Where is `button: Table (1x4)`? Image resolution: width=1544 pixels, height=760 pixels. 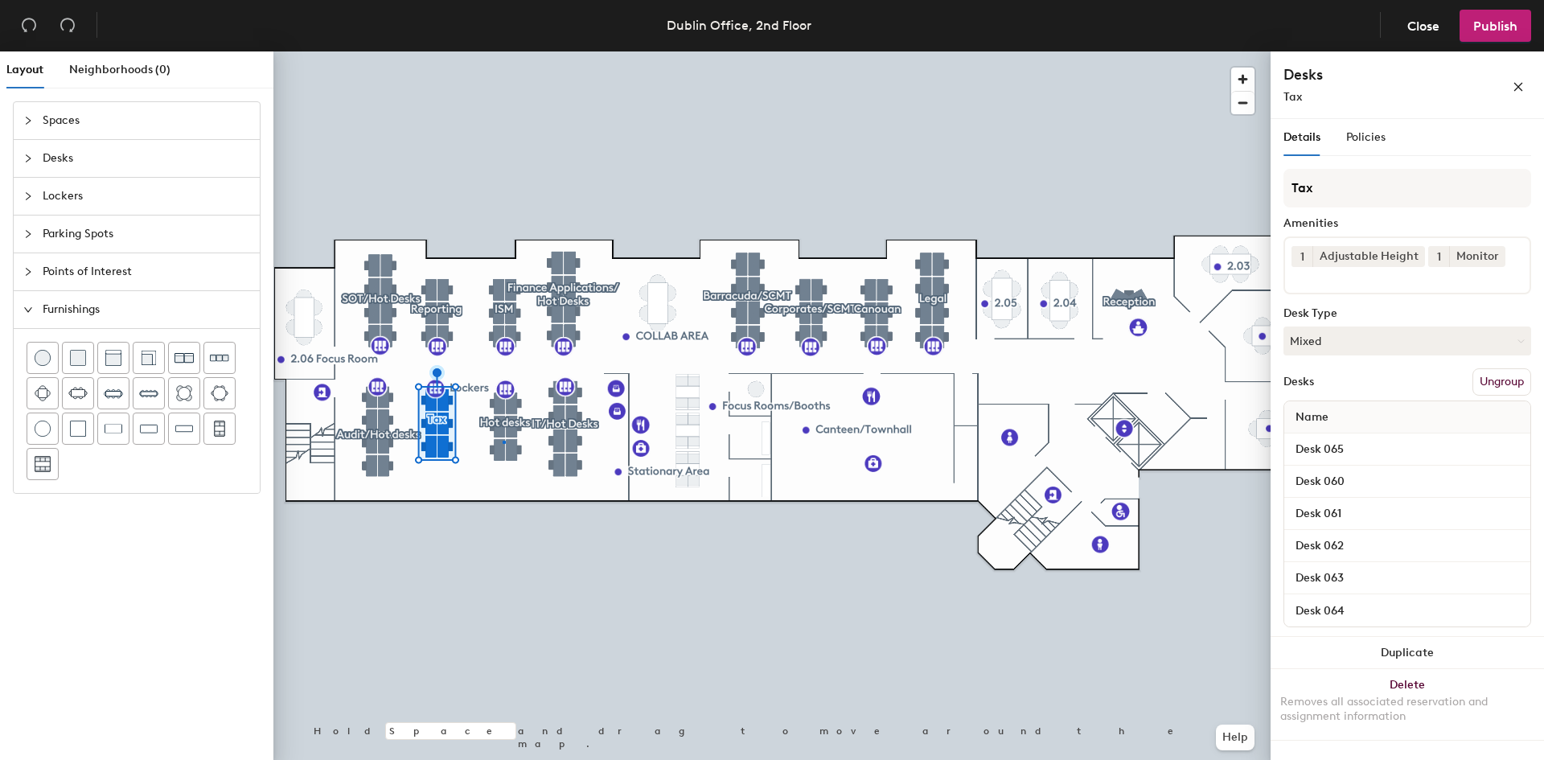 button: Table (1x4) is located at coordinates (184, 429).